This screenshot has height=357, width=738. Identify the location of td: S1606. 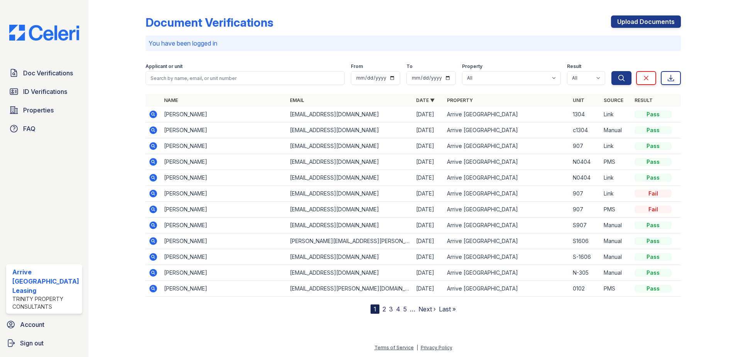
(585, 241).